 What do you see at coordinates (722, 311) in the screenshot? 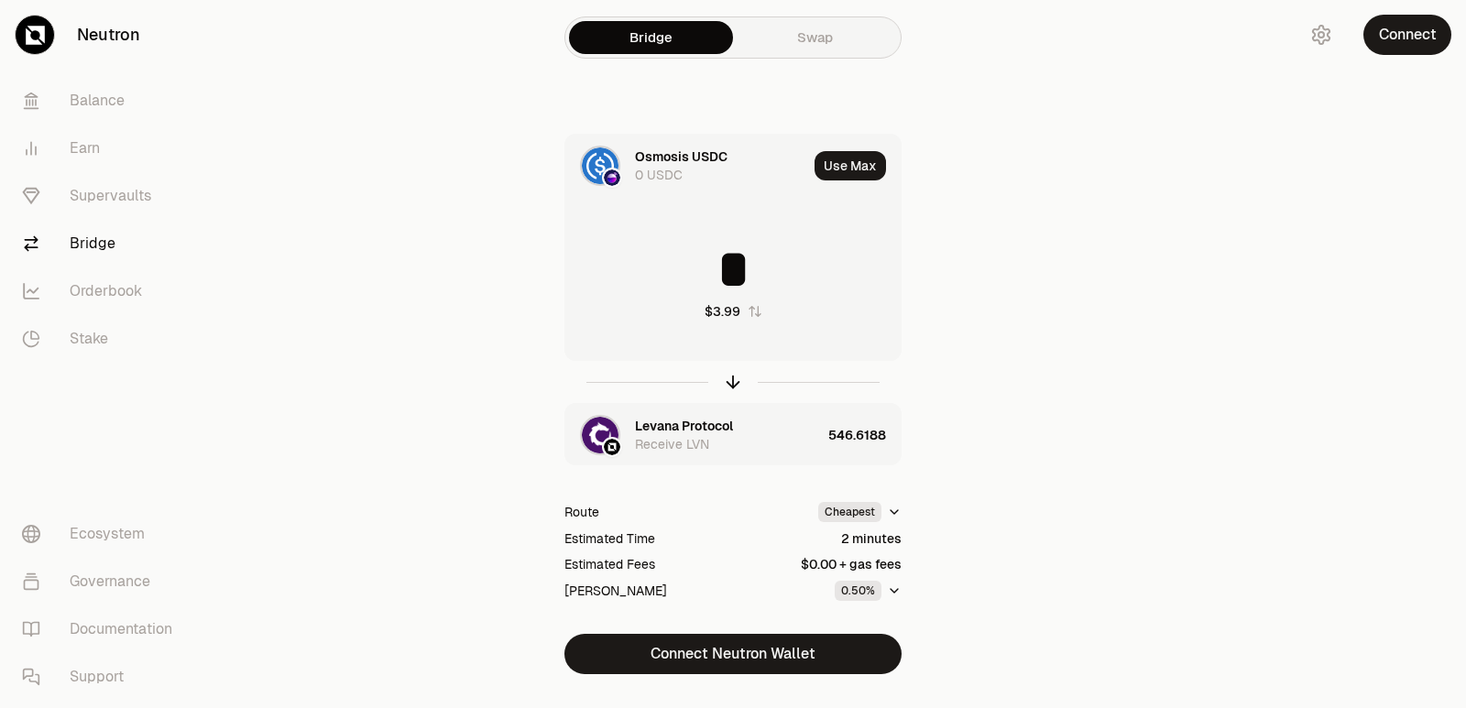
I see `div: $3.99` at bounding box center [722, 311].